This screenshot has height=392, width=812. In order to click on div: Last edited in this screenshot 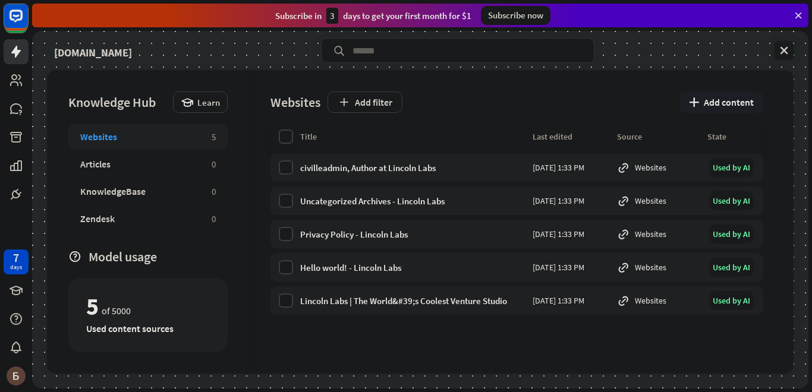, I will do `click(571, 137)`.